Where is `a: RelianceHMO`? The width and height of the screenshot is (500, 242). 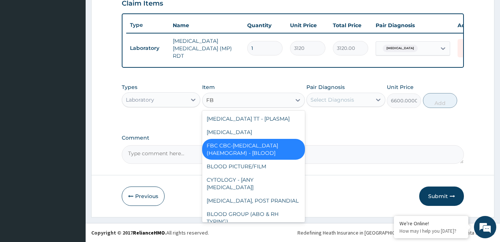 a: RelianceHMO is located at coordinates (149, 233).